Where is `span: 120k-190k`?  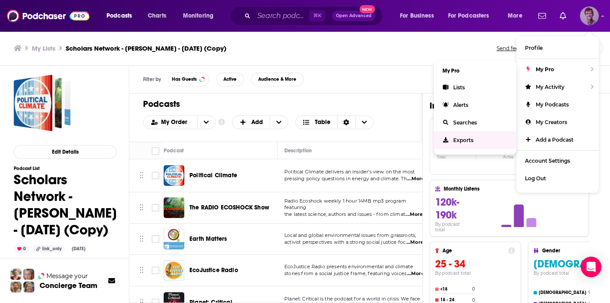 span: 120k-190k is located at coordinates (447, 209).